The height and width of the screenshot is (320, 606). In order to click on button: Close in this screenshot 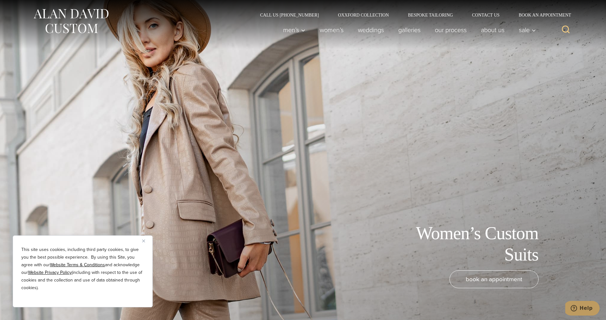, I will do `click(146, 241)`.